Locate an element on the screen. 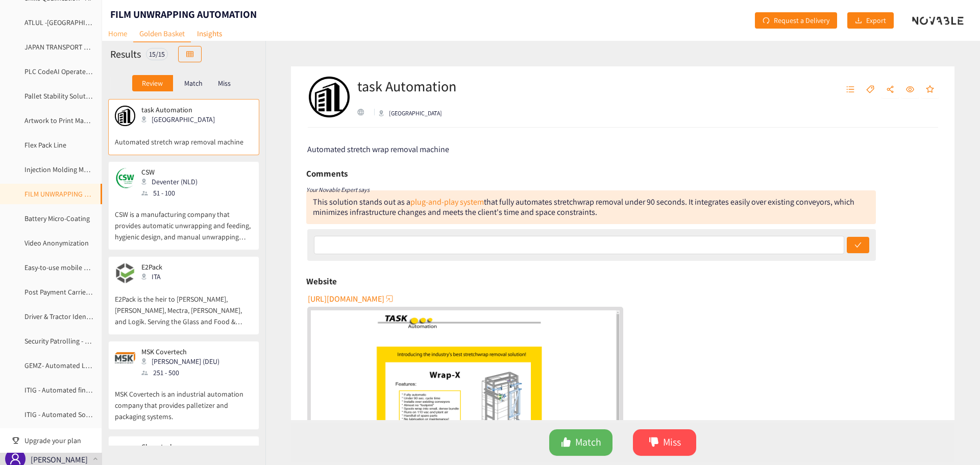  span: like is located at coordinates (566, 443).